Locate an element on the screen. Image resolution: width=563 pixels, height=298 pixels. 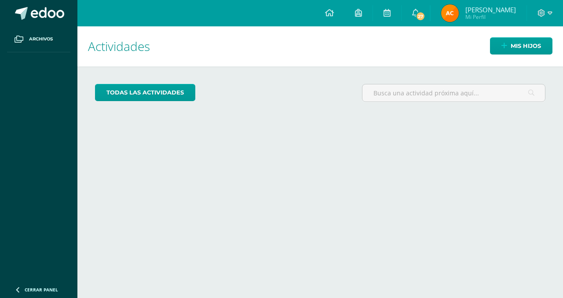
img: cf23f2559fb4d6a6ba4fac9e8b6311d9.png is located at coordinates (450, 13).